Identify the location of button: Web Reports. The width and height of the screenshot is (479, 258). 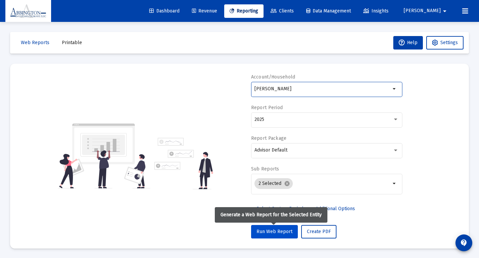
(35, 43).